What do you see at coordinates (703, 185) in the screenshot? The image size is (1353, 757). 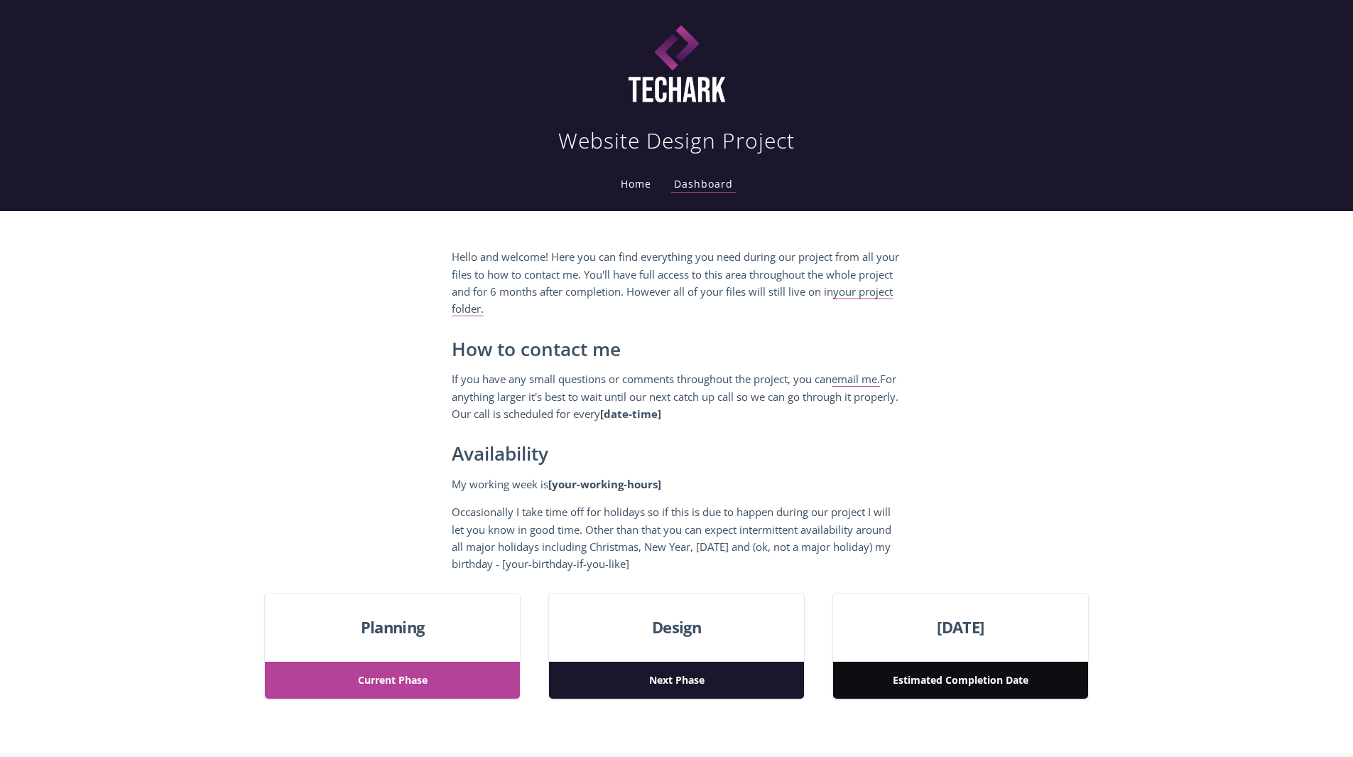 I see `a: Dashboard` at bounding box center [703, 185].